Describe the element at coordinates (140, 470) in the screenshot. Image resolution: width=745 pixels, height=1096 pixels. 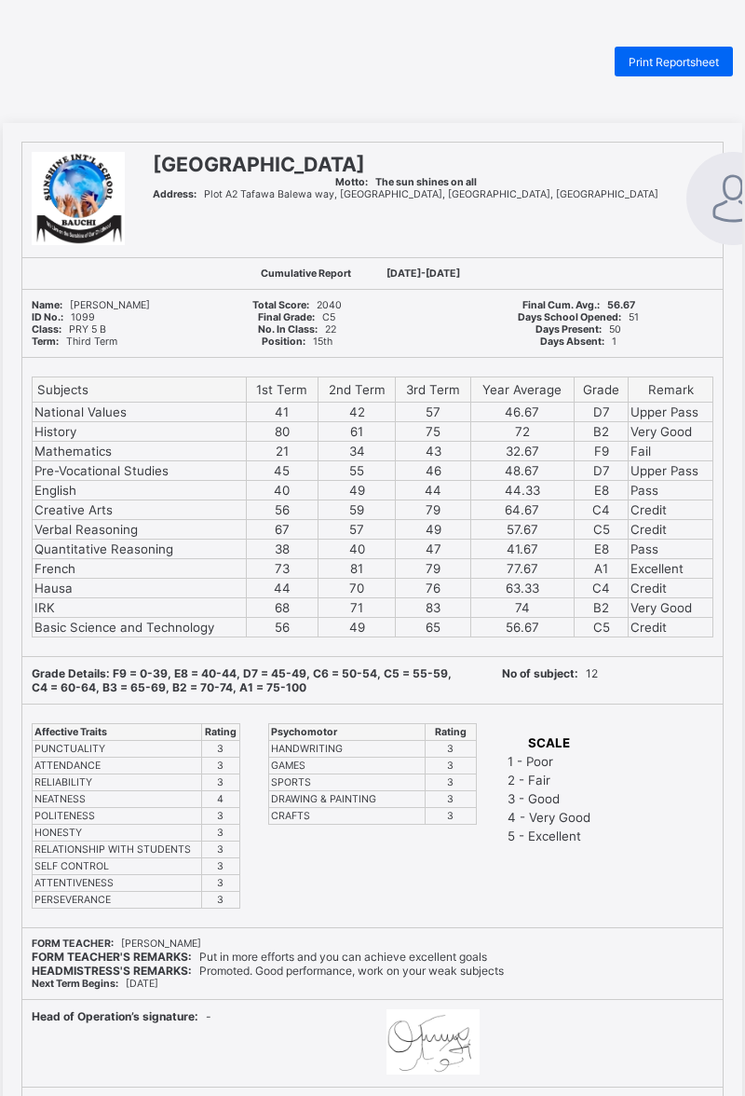
I see `td: Pre-Vocational Studies` at that location.